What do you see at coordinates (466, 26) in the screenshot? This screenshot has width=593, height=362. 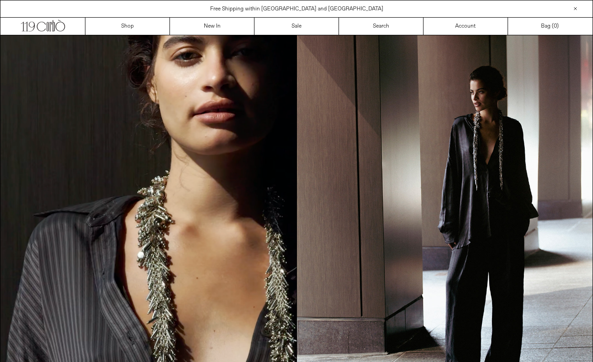 I see `a: Account` at bounding box center [466, 26].